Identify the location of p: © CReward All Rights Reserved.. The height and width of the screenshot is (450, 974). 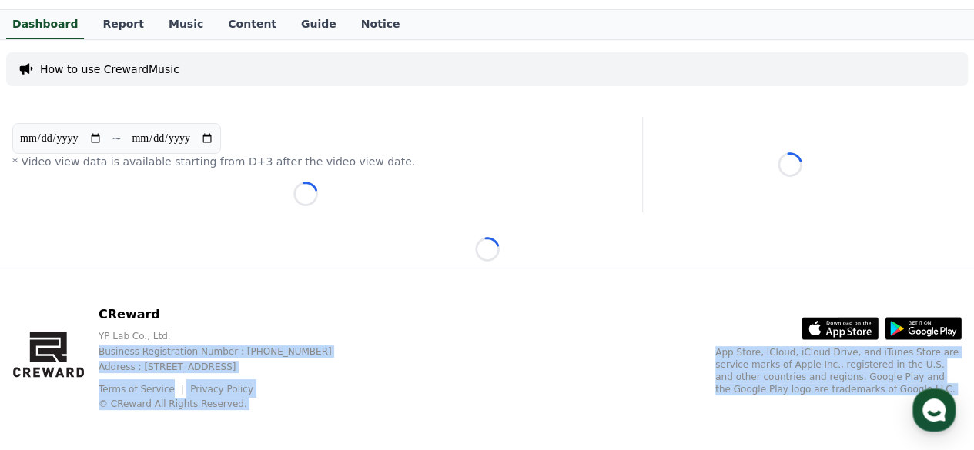
(227, 404).